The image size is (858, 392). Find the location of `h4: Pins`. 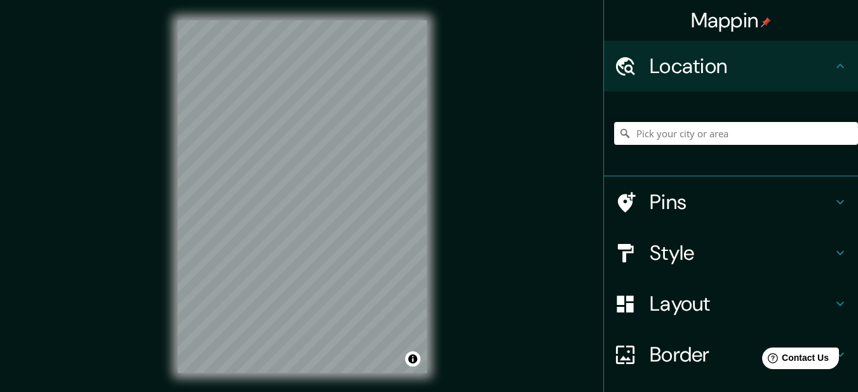

h4: Pins is located at coordinates (741, 202).